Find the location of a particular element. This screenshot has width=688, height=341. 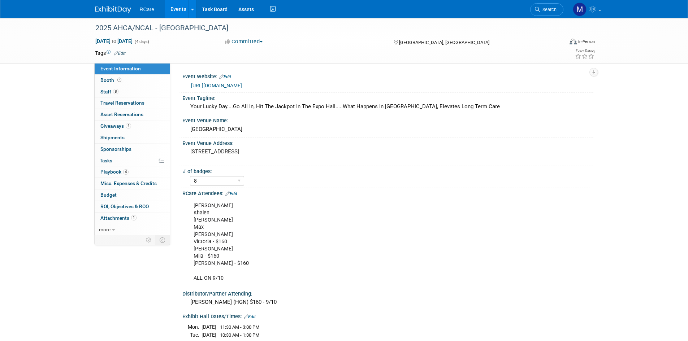

img: ExhibitDay is located at coordinates (113, 10).